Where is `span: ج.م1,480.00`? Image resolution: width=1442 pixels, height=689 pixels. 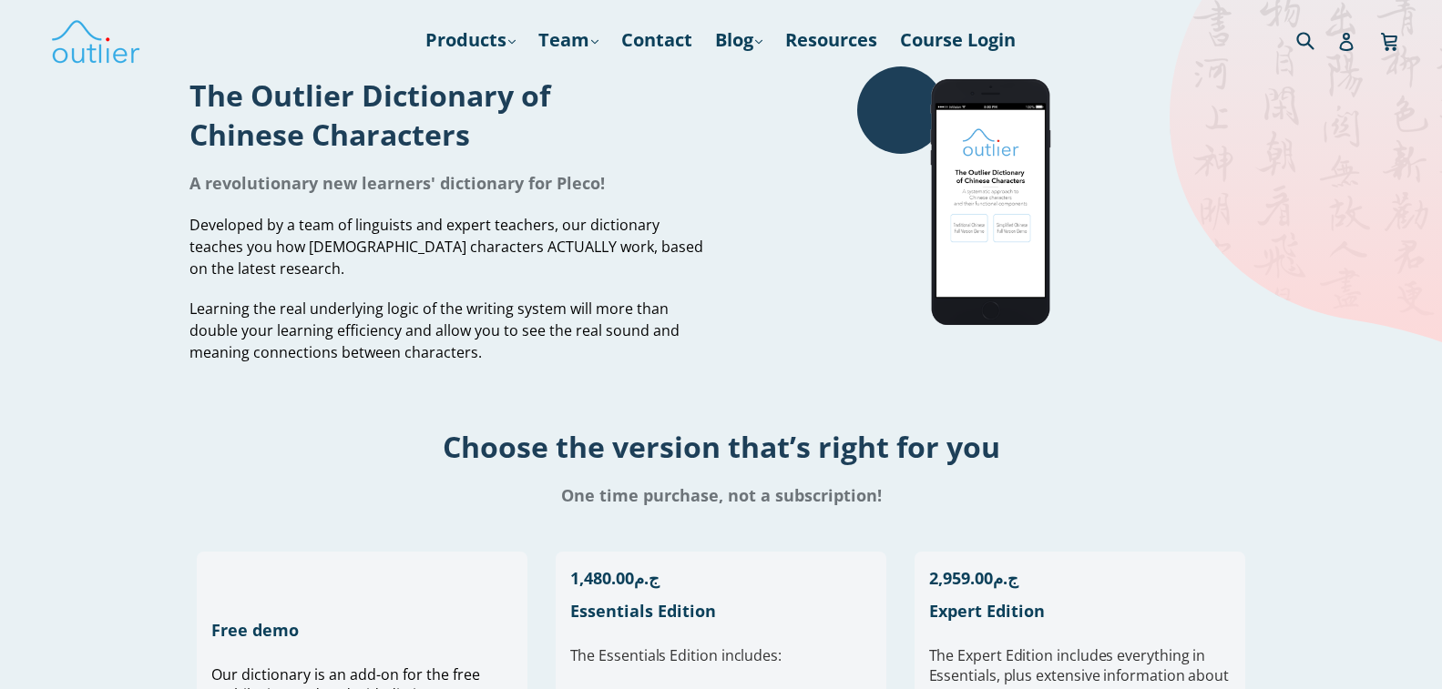 span: ج.م1,480.00 is located at coordinates (615, 577).